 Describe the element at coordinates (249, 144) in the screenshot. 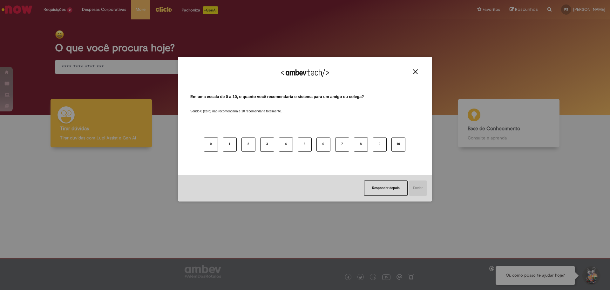

I see `button: 2` at that location.